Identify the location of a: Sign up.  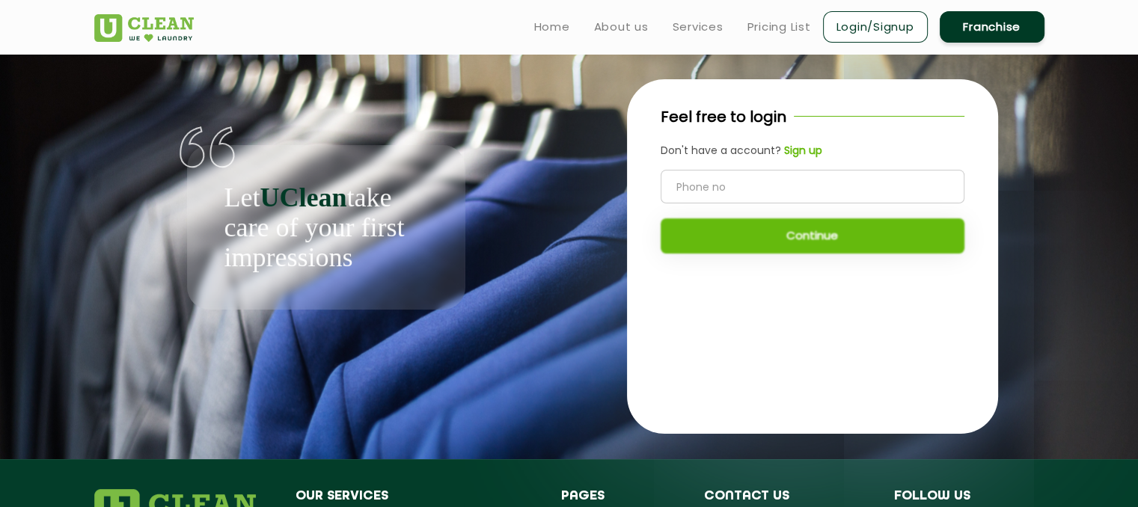
(802, 150).